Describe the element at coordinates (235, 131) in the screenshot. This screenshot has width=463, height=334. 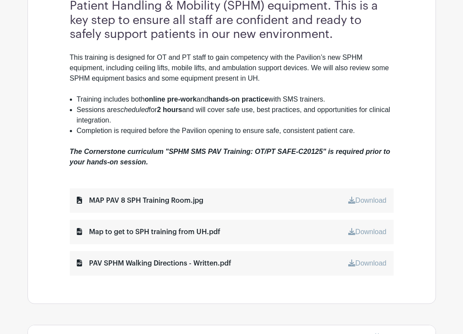
I see `li: Completion is required before the Pavilion opening to ensure safe, consistent patient care.` at that location.